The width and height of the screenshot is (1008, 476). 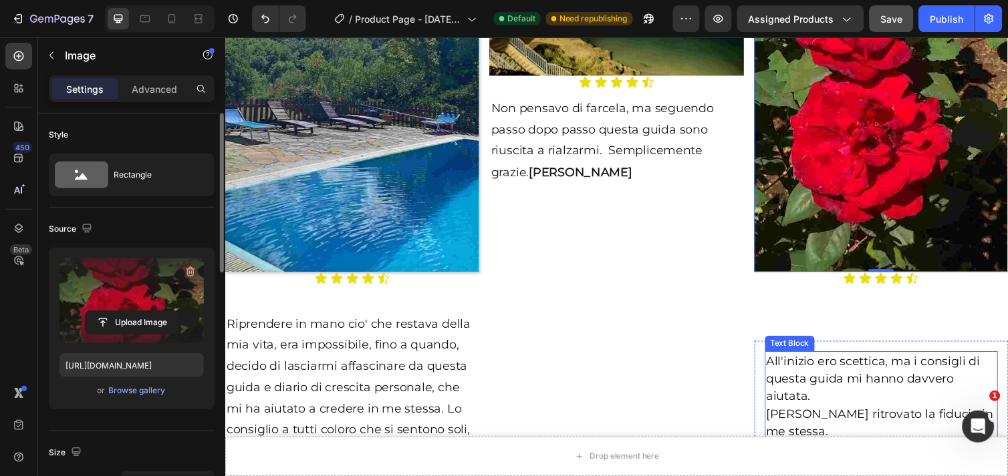 What do you see at coordinates (801, 19) in the screenshot?
I see `button: Assigned Products` at bounding box center [801, 19].